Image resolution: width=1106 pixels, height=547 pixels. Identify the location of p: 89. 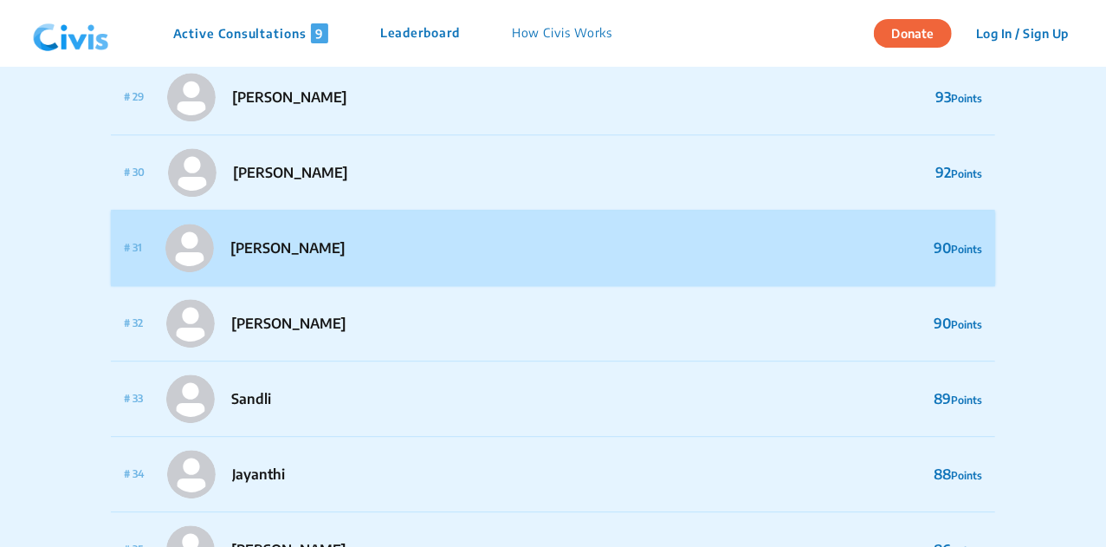
(958, 399).